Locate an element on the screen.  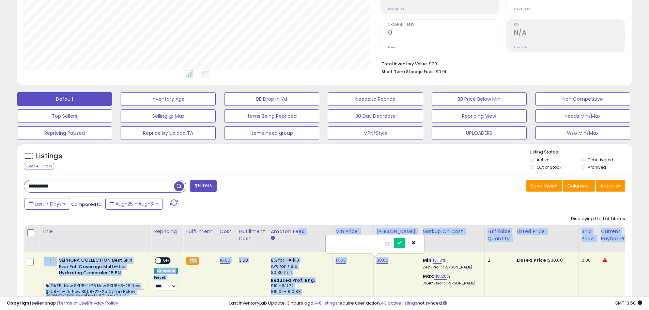
div: 8% for <= $10 is located at coordinates (299, 261).